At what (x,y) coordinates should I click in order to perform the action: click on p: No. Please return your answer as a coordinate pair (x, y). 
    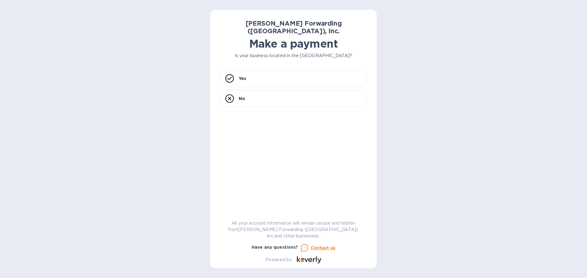
    Looking at the image, I should click on (242, 99).